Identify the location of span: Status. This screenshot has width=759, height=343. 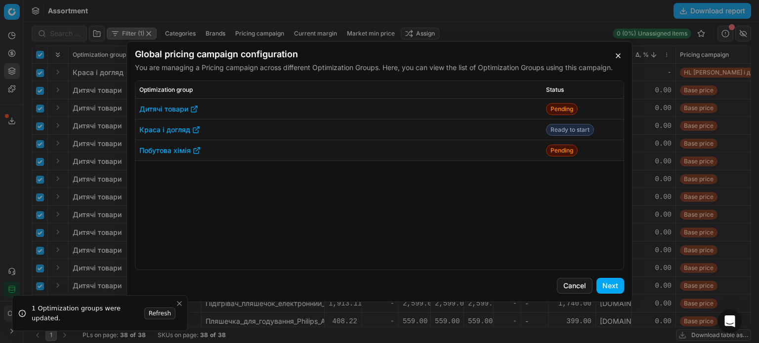
(555, 89).